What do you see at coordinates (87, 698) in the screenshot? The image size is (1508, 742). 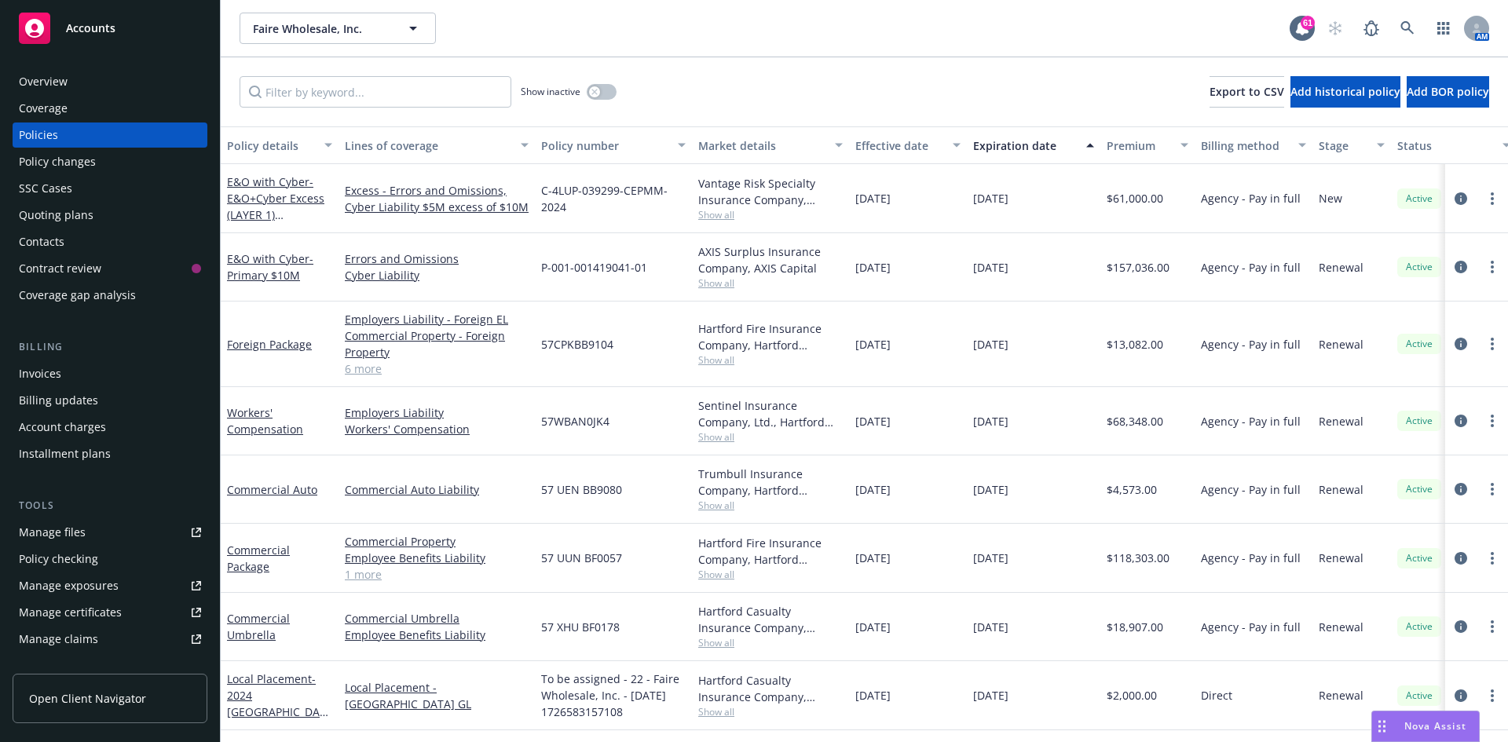 I see `span: Open Client Navigator` at bounding box center [87, 698].